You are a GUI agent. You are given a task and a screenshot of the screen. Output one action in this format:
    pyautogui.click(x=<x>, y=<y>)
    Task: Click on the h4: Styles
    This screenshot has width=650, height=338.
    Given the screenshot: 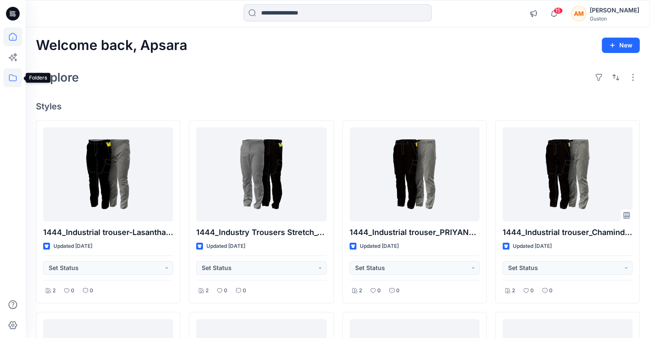 What is the action you would take?
    pyautogui.click(x=338, y=106)
    